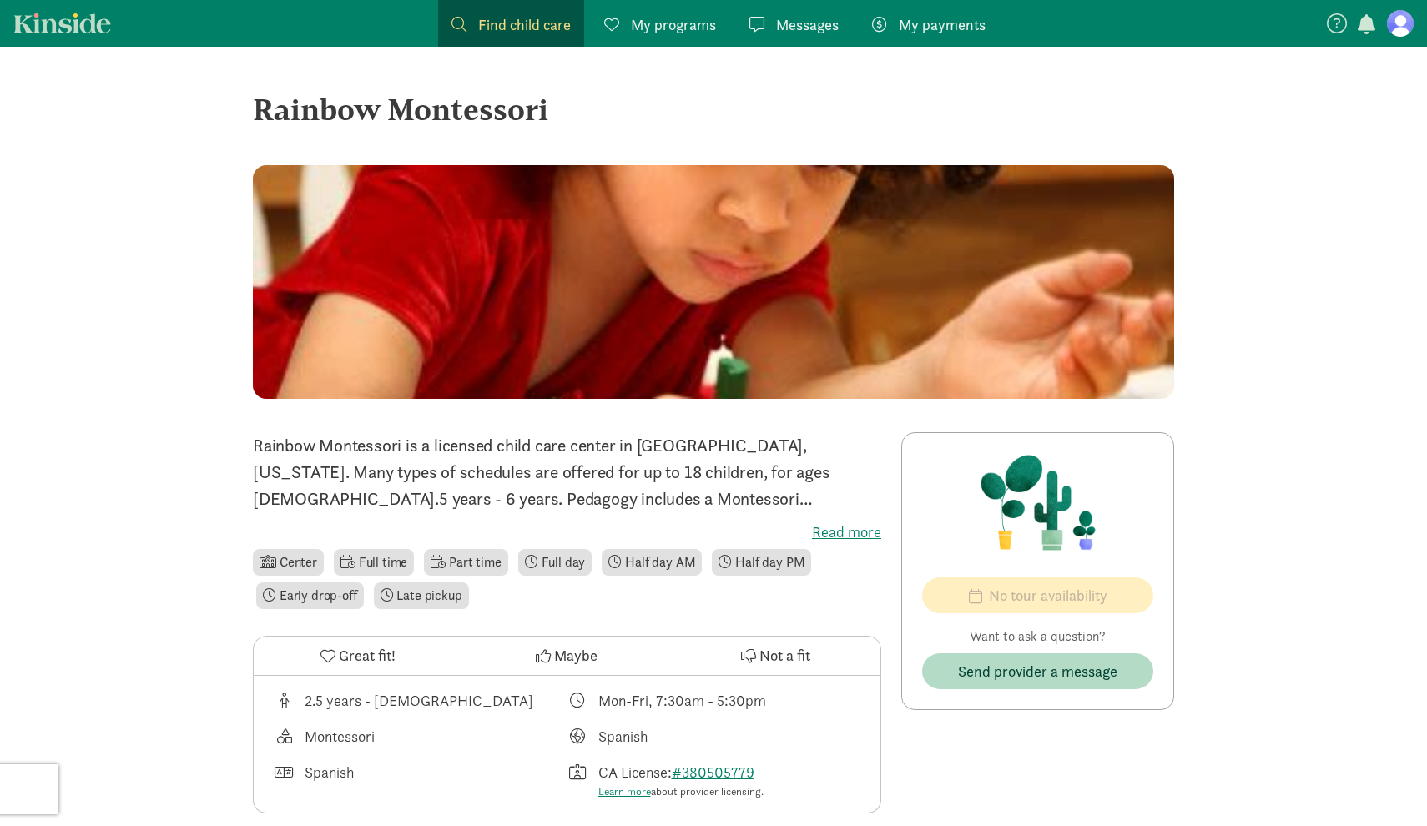  What do you see at coordinates (713, 772) in the screenshot?
I see `a: #380505779` at bounding box center [713, 772].